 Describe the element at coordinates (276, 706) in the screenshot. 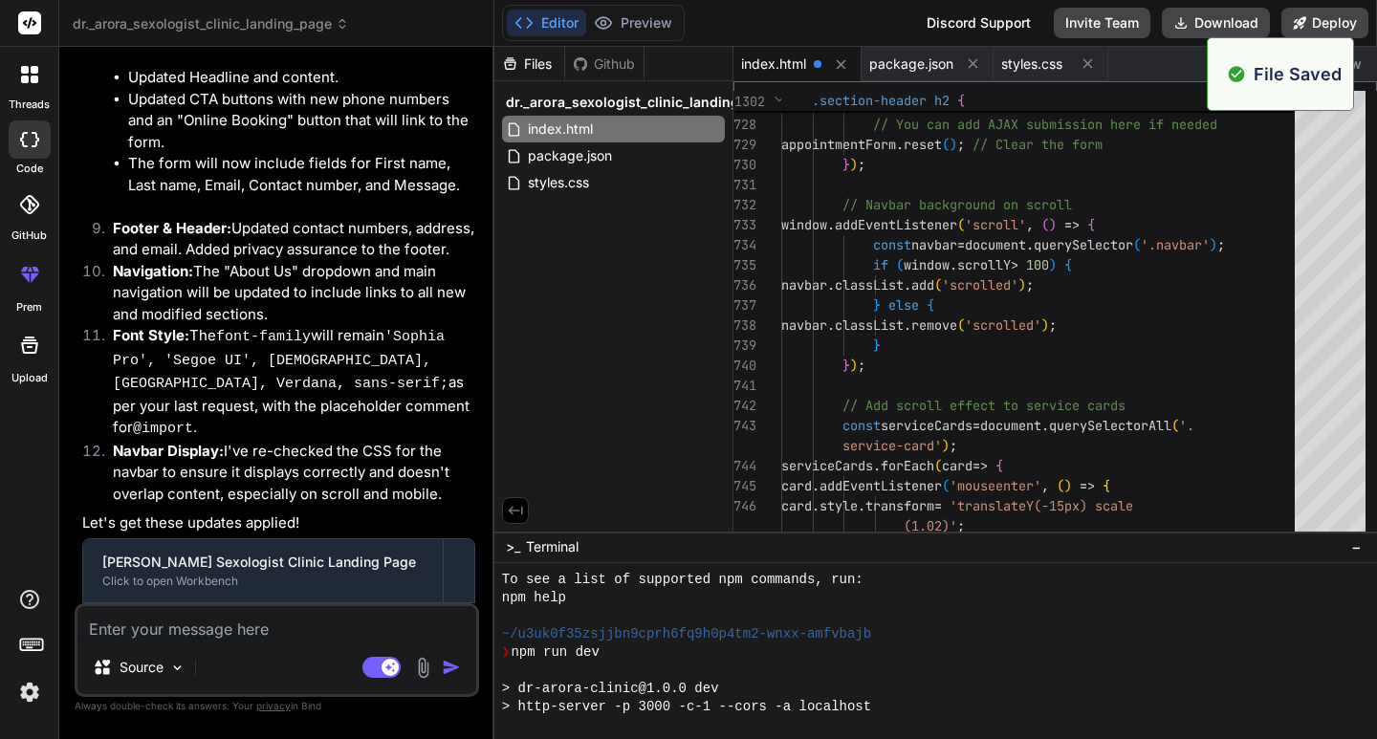

I see `p: Always double-check its answers. Your in Bind` at that location.